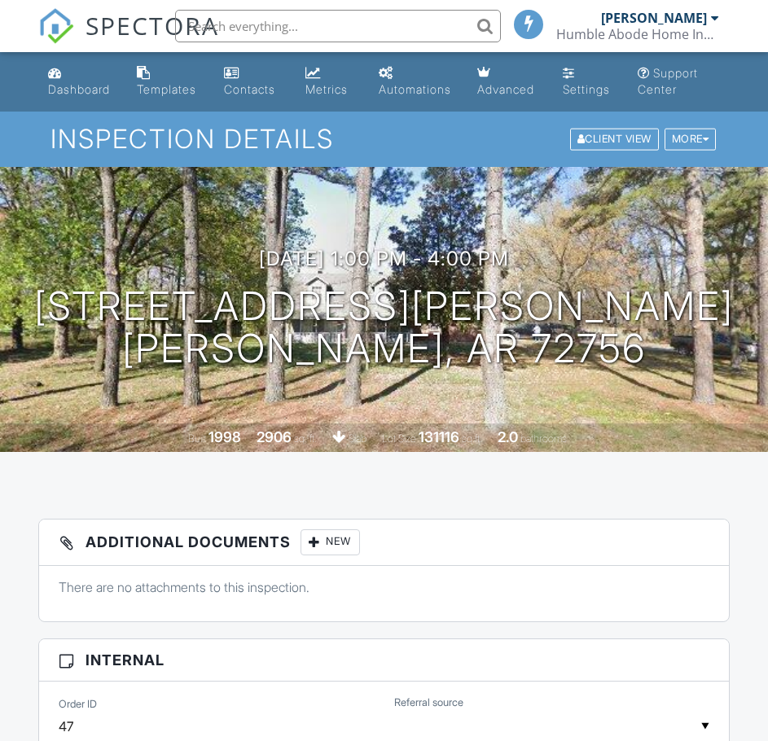 This screenshot has width=768, height=741. I want to click on label: Order ID, so click(77, 704).